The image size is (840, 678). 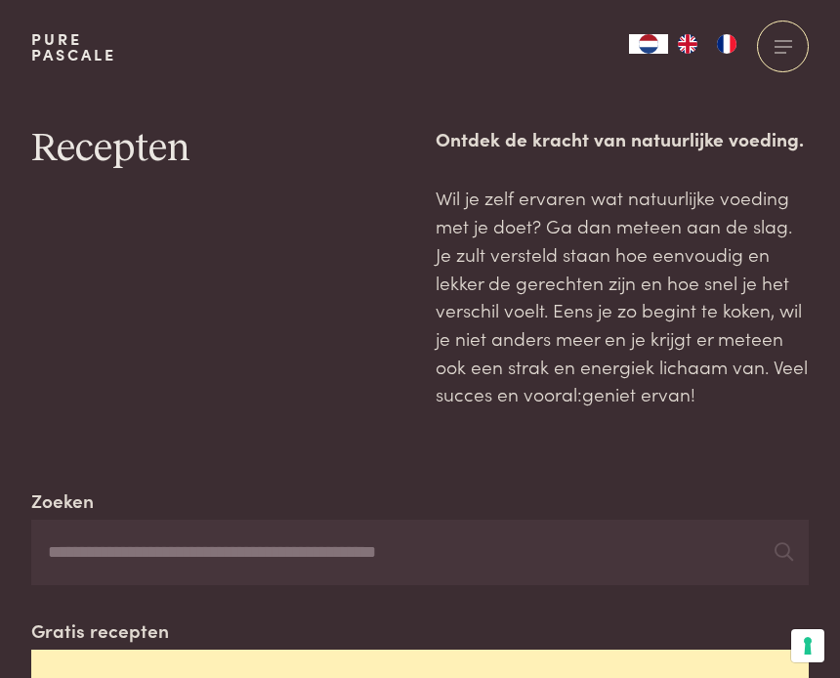 What do you see at coordinates (218, 149) in the screenshot?
I see `h1: Recepten` at bounding box center [218, 149].